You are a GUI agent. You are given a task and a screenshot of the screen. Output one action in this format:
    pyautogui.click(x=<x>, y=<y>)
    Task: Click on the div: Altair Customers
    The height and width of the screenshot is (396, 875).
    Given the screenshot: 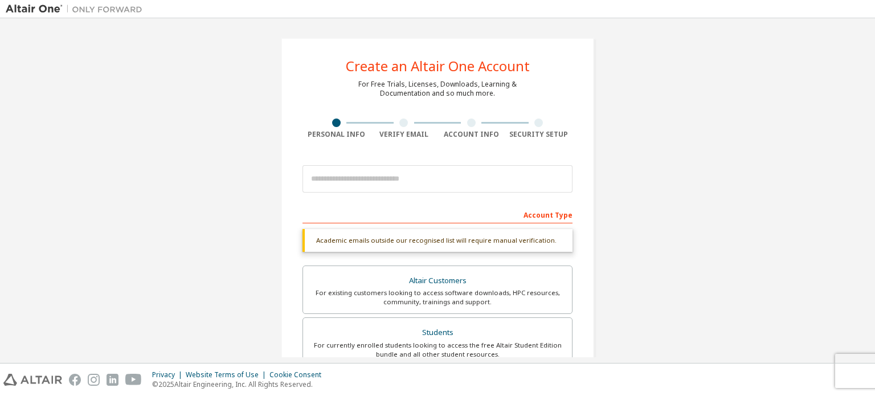 What is the action you would take?
    pyautogui.click(x=438, y=281)
    